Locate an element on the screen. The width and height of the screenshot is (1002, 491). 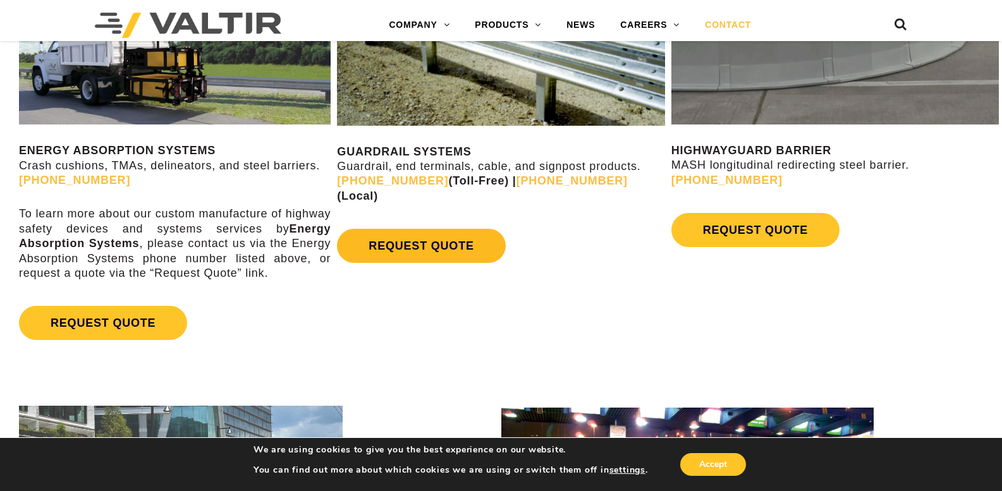
p: We are using cookies to give you the best experience on our website. is located at coordinates (451, 450).